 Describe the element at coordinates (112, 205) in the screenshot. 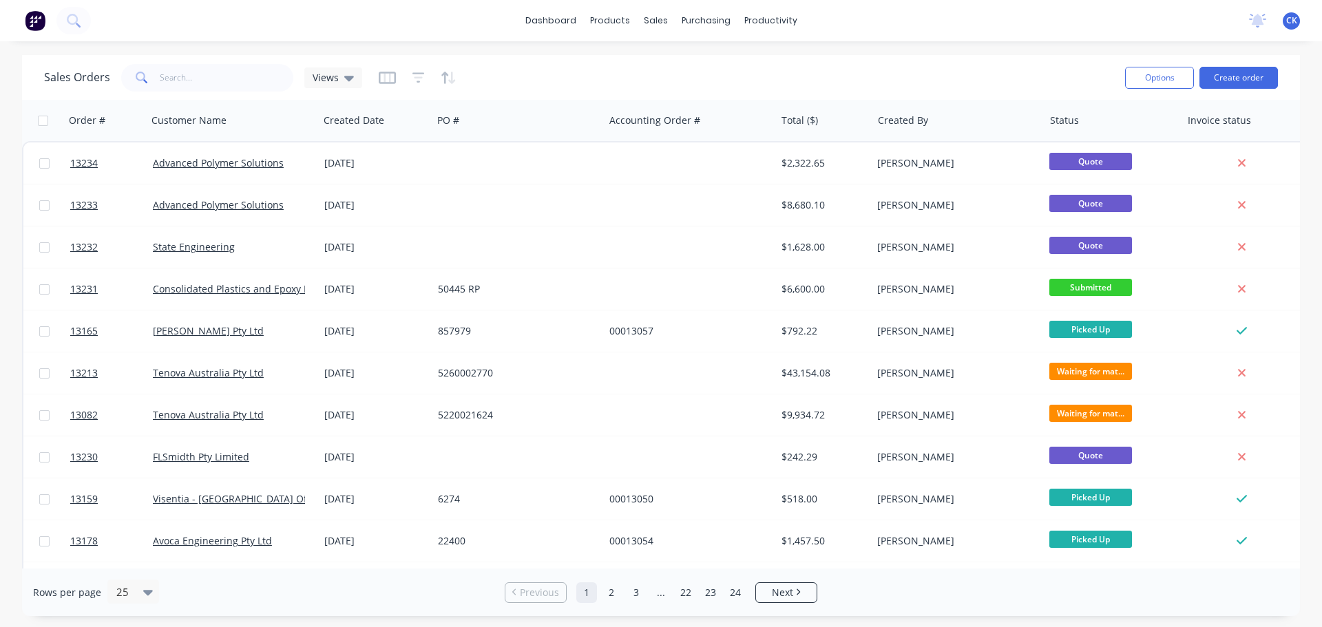

I see `a: 13233` at that location.